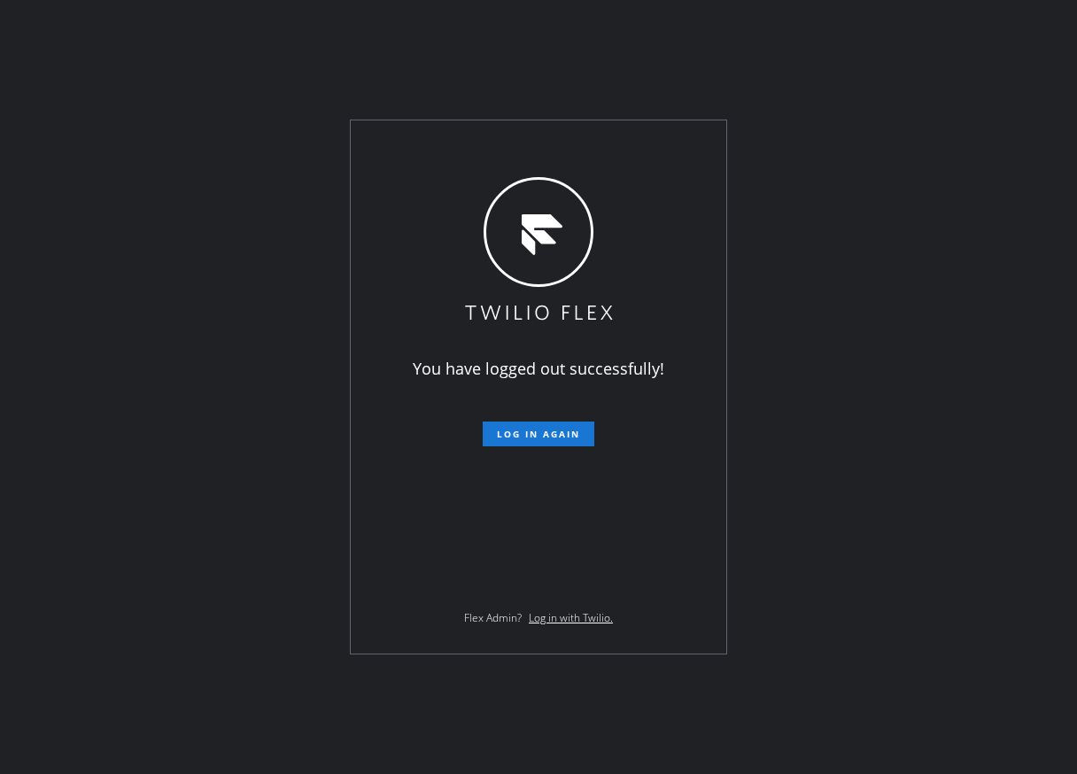  Describe the element at coordinates (570, 617) in the screenshot. I see `a: Log in with Twilio.` at that location.